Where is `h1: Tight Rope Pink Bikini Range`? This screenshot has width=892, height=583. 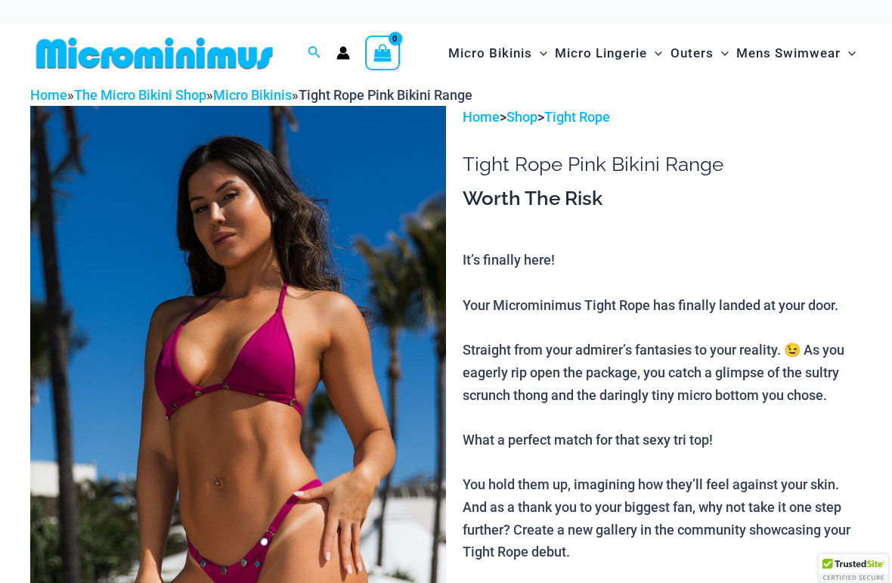 h1: Tight Rope Pink Bikini Range is located at coordinates (662, 164).